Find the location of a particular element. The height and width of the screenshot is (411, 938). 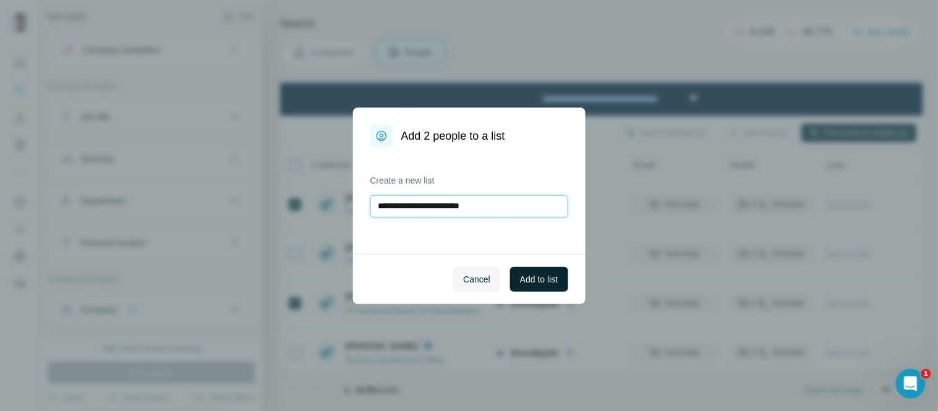

button: Cancel is located at coordinates (477, 279).